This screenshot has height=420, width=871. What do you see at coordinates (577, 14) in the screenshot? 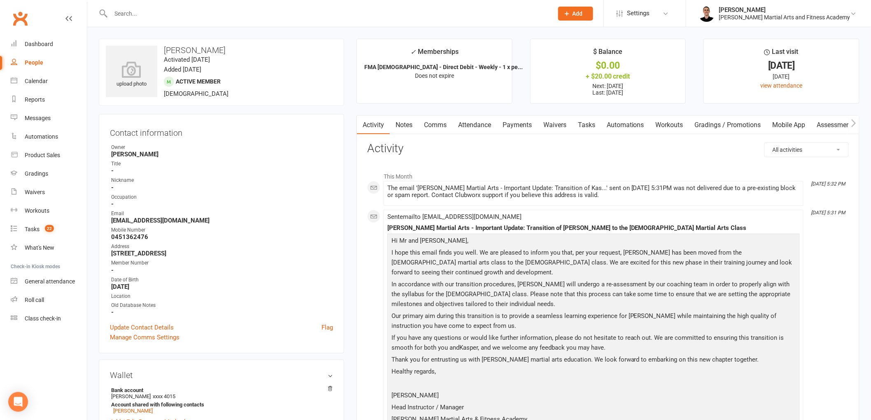
I see `span: Add` at bounding box center [577, 14].